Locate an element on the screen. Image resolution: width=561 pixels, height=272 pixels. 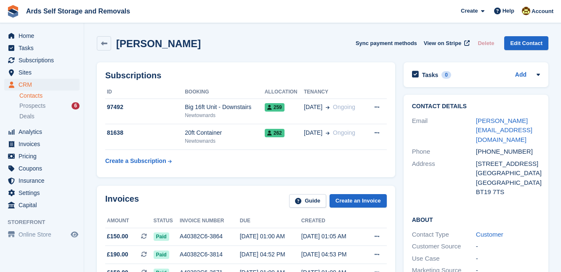
div: Address is located at coordinates (444, 178).